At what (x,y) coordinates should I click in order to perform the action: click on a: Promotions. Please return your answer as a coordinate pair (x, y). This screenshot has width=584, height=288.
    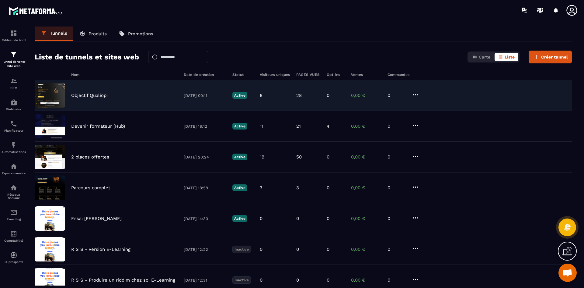
    Looking at the image, I should click on (136, 34).